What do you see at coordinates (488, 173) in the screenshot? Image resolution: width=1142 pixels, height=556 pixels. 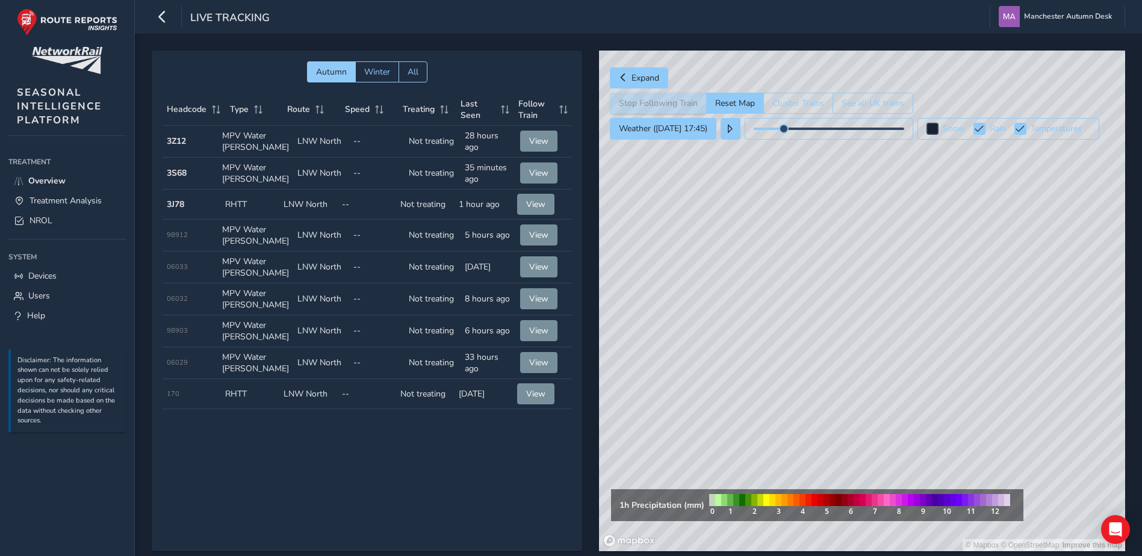 I see `td: 35 minutes ago` at bounding box center [488, 173].